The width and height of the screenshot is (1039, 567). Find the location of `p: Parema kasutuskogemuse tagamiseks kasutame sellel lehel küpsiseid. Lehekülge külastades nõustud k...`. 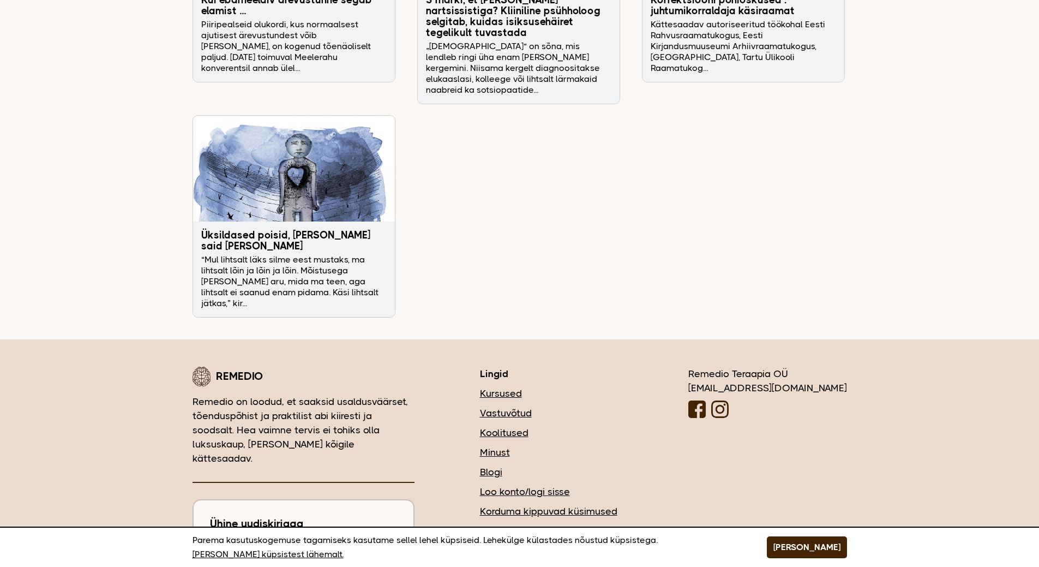

p: Parema kasutuskogemuse tagamiseks kasutame sellel lehel küpsiseid. Lehekülge külastades nõustud k... is located at coordinates (466, 547).